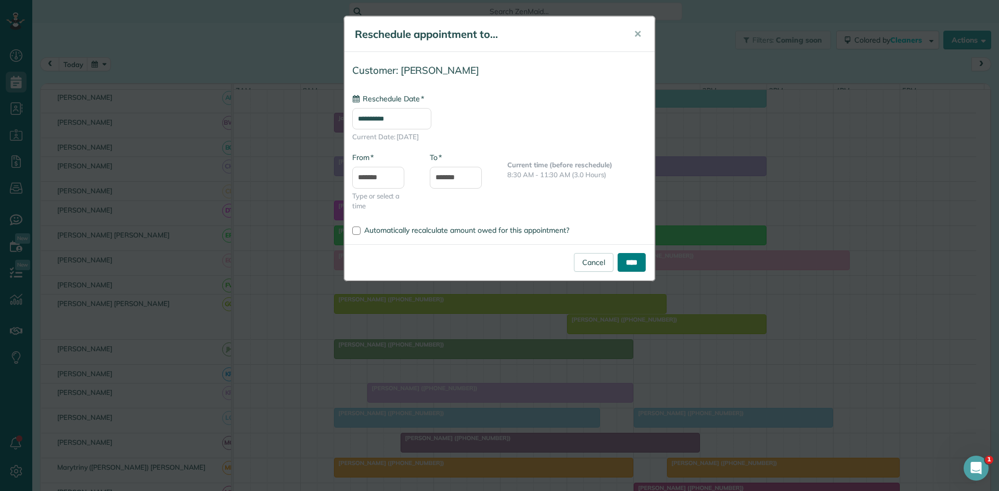 This screenshot has width=999, height=491. Describe the element at coordinates (577, 175) in the screenshot. I see `p: 8:30 AM - 11:30 AM (3.0 Hours)` at that location.